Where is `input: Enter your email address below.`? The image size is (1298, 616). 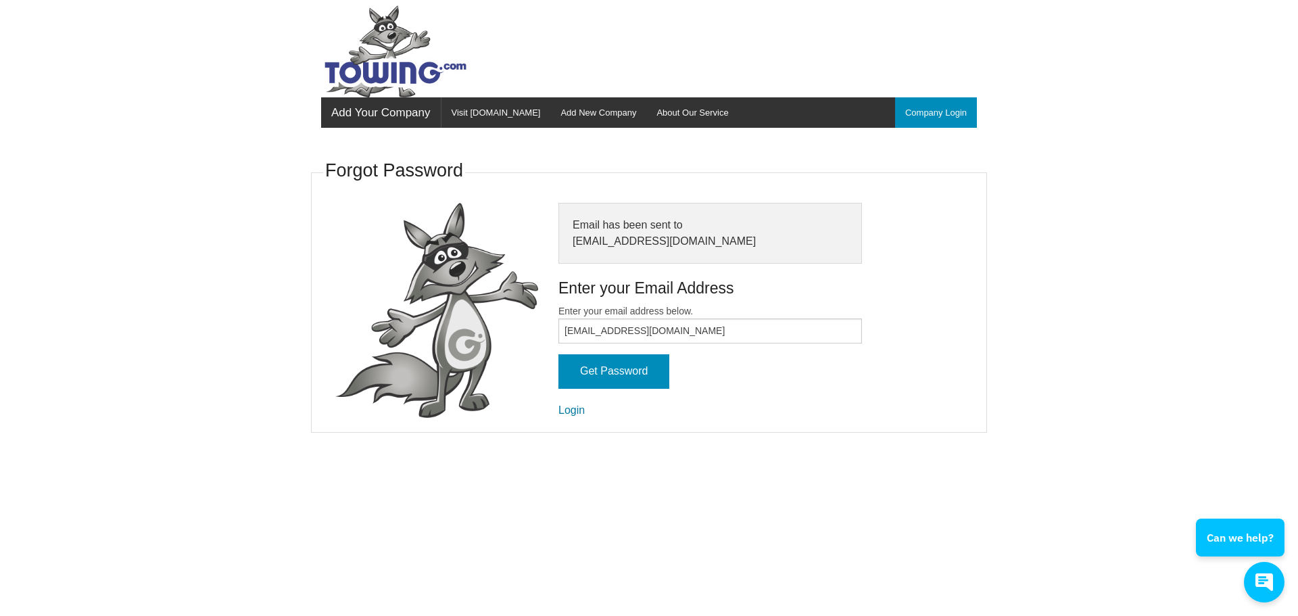 input: Enter your email address below. is located at coordinates (710, 330).